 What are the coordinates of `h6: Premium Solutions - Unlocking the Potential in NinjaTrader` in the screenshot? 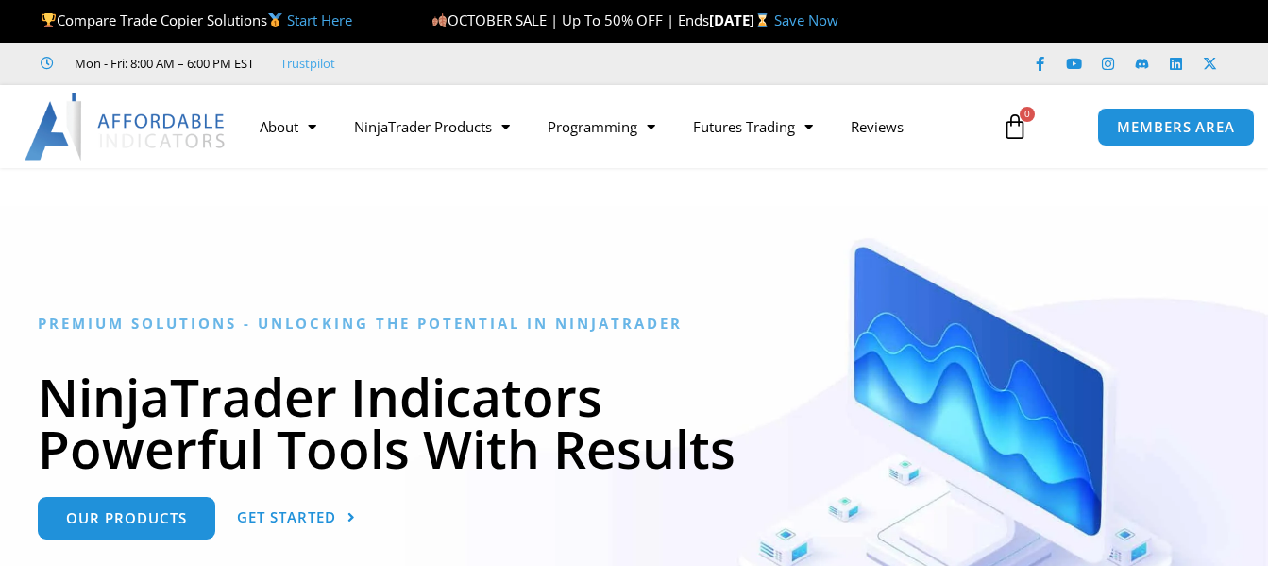 It's located at (634, 323).